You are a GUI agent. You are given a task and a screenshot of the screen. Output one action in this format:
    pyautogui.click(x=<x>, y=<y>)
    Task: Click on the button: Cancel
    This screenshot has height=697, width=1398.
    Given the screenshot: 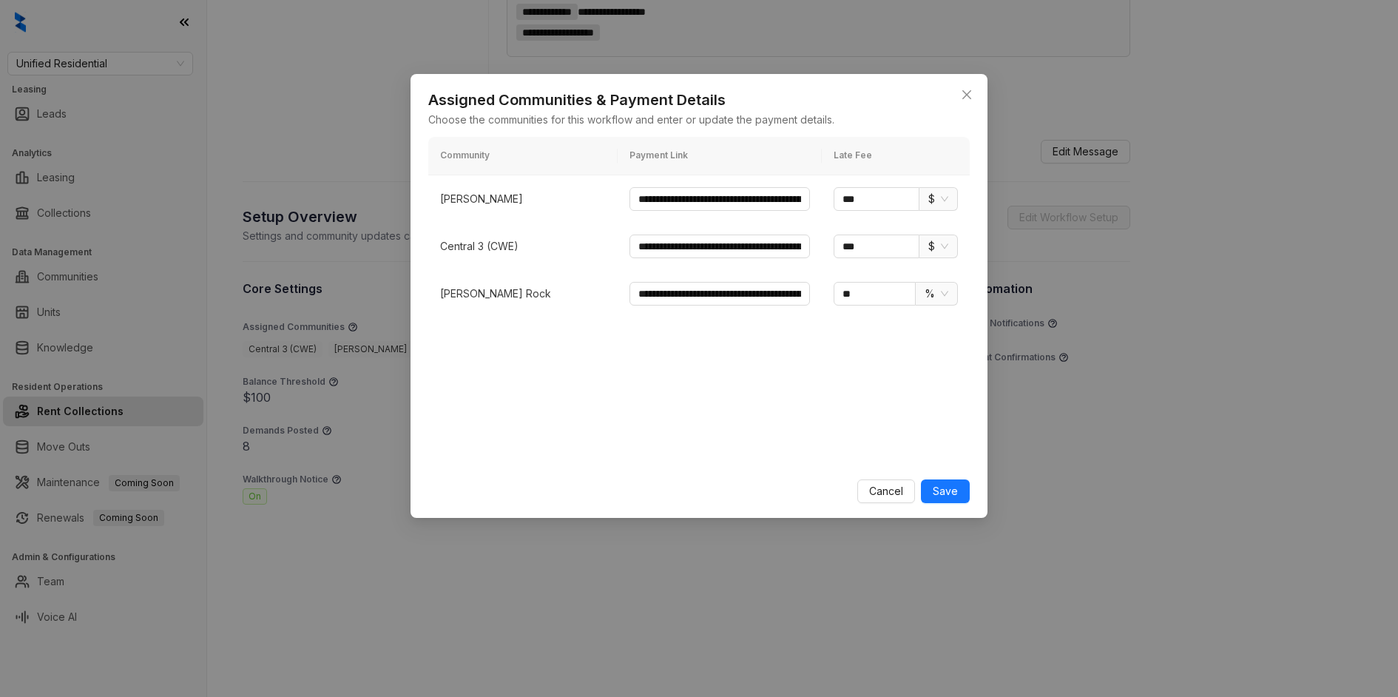 What is the action you would take?
    pyautogui.click(x=886, y=491)
    